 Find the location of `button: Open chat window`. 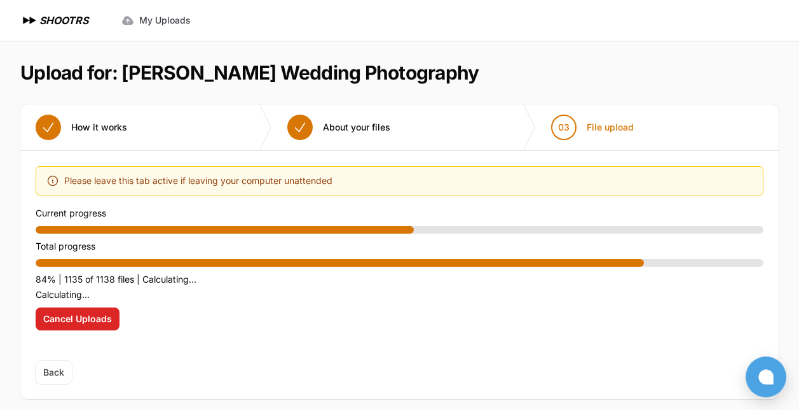

button: Open chat window is located at coordinates (766, 376).